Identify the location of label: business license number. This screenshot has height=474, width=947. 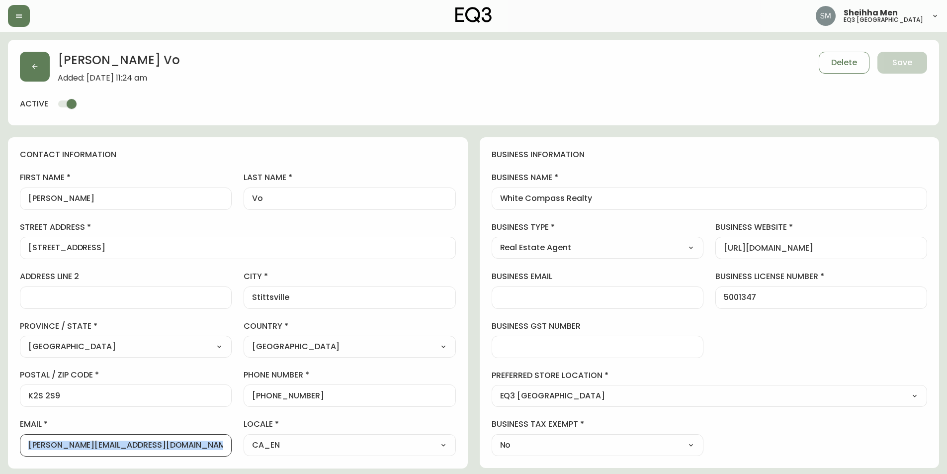
(822, 277).